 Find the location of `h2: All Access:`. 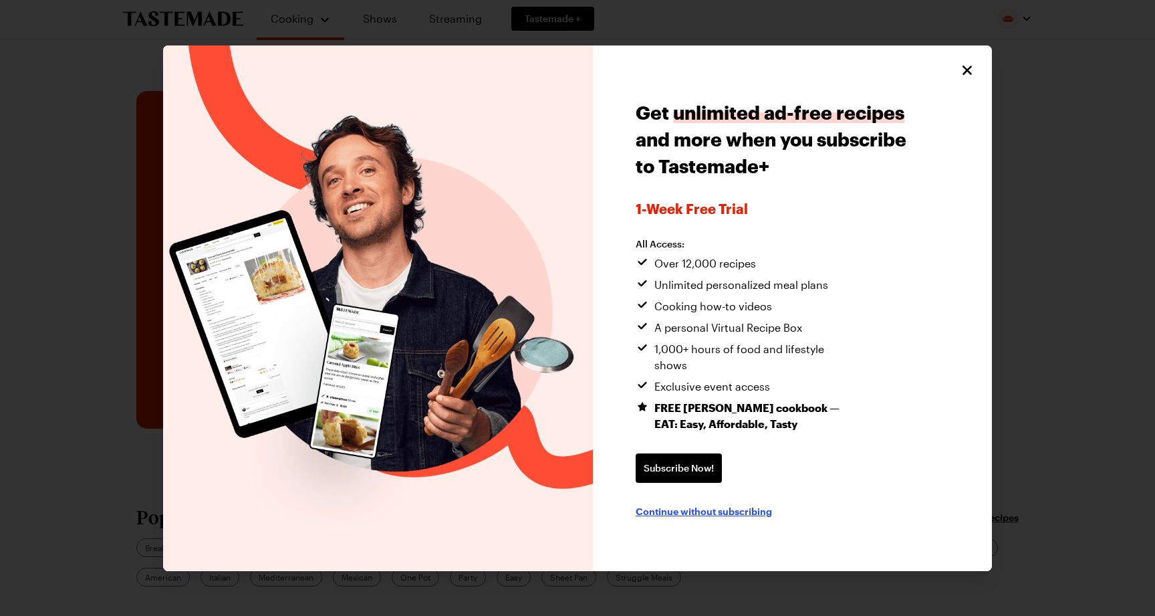

h2: All Access: is located at coordinates (746, 244).